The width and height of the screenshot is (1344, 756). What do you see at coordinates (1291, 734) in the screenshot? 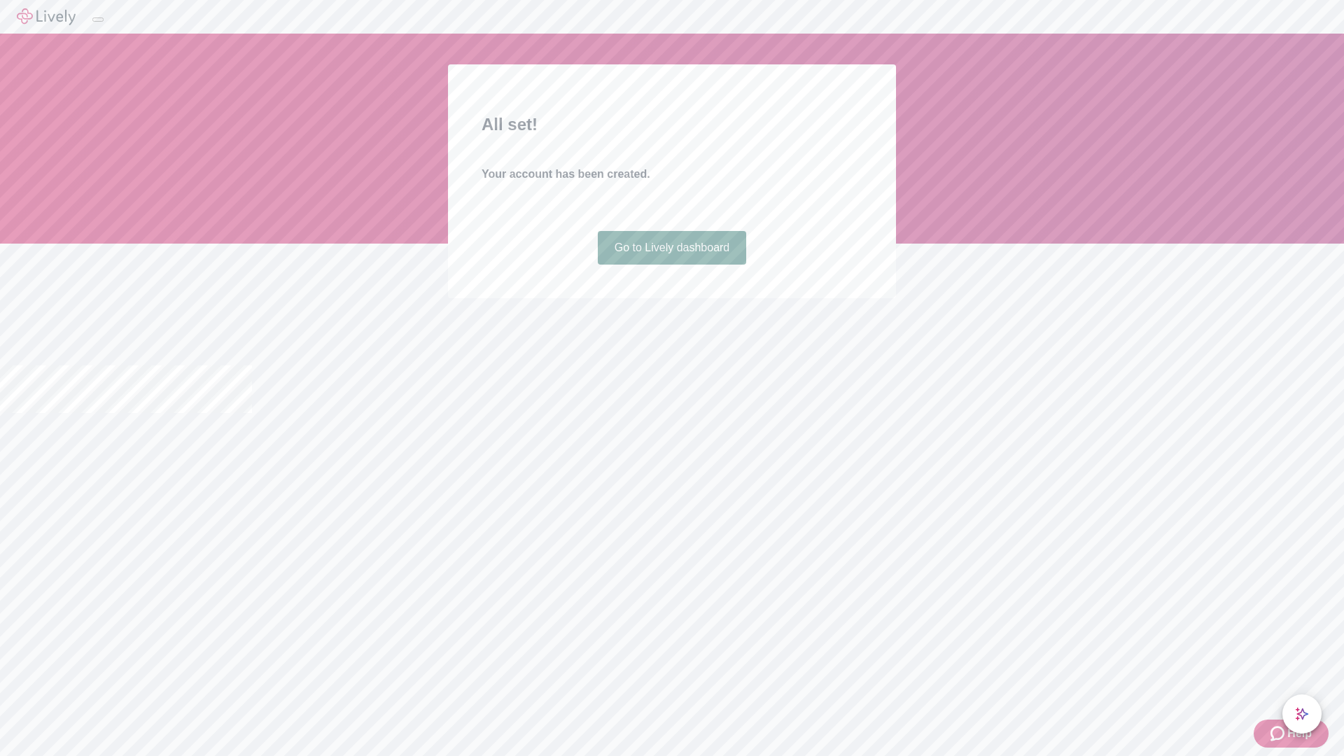
I see `button: Zendesk support iconHelp` at bounding box center [1291, 734].